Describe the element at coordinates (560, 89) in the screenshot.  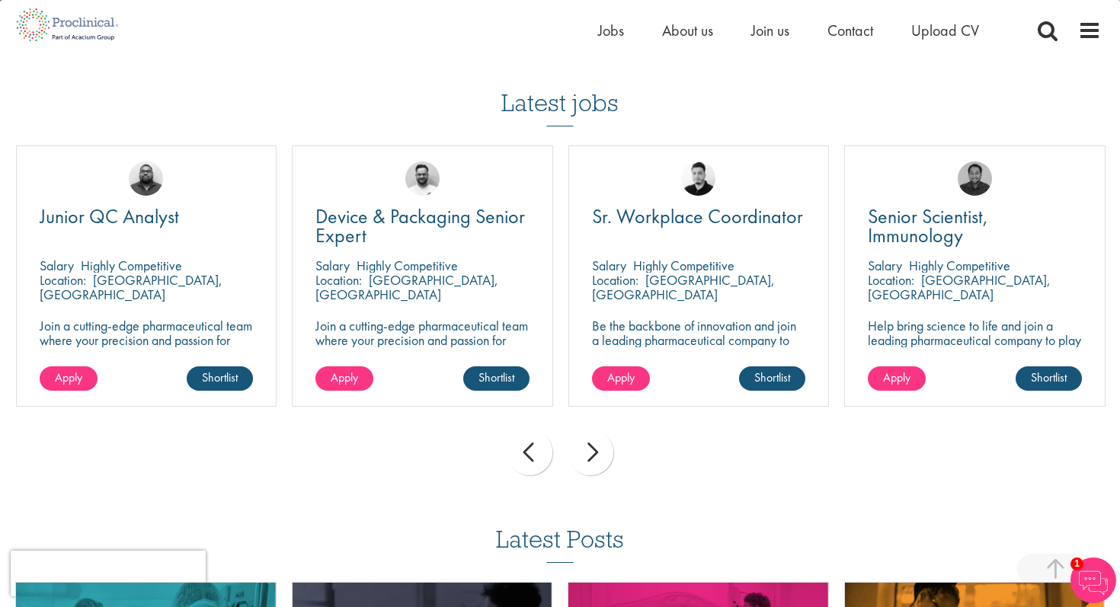
I see `h3: Latest jobs` at that location.